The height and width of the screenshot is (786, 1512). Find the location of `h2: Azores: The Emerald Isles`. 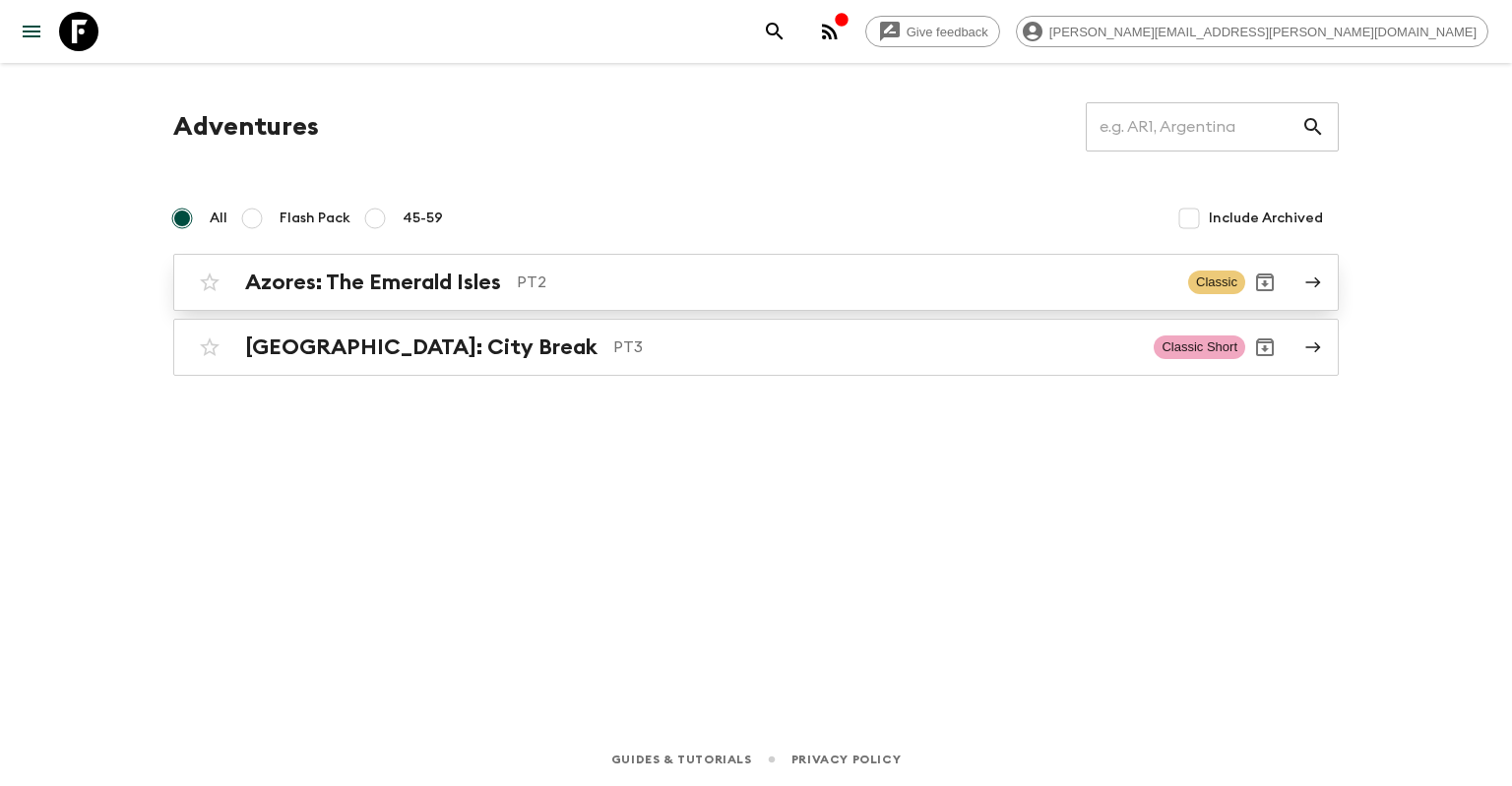

h2: Azores: The Emerald Isles is located at coordinates (373, 282).